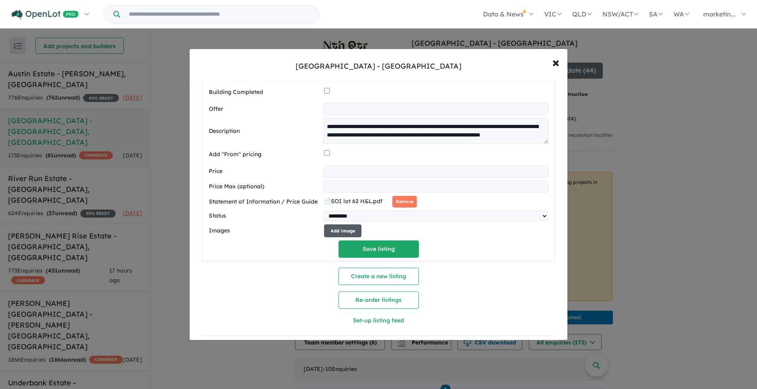 The width and height of the screenshot is (757, 389). I want to click on label: Building Completed, so click(264, 92).